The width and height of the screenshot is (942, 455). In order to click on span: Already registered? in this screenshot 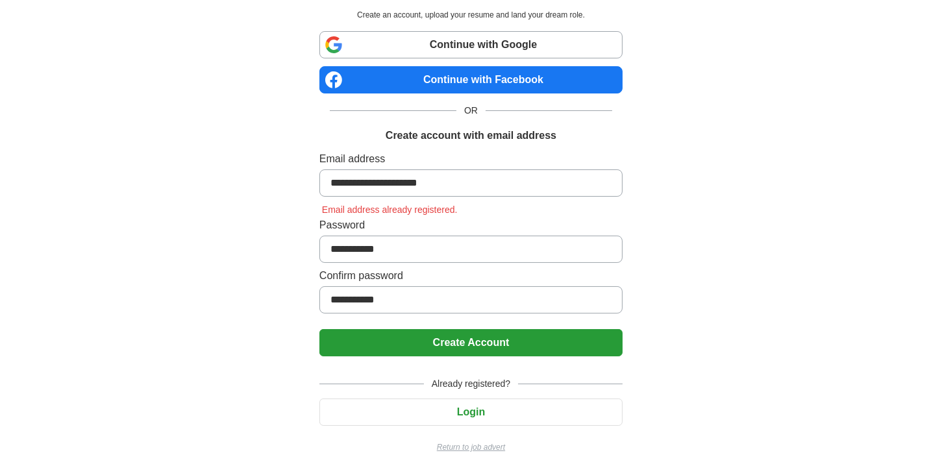, I will do `click(471, 384)`.